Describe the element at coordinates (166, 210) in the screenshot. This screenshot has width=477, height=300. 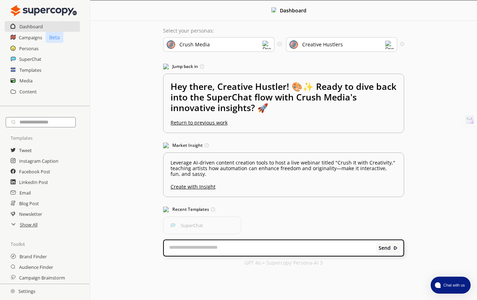
I see `img: Popular Templates` at that location.